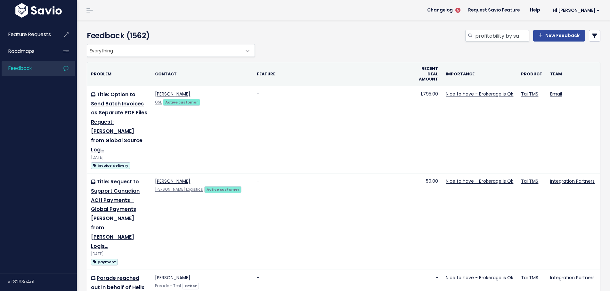 The width and height of the screenshot is (610, 291). Describe the element at coordinates (458, 10) in the screenshot. I see `span: 5` at that location.